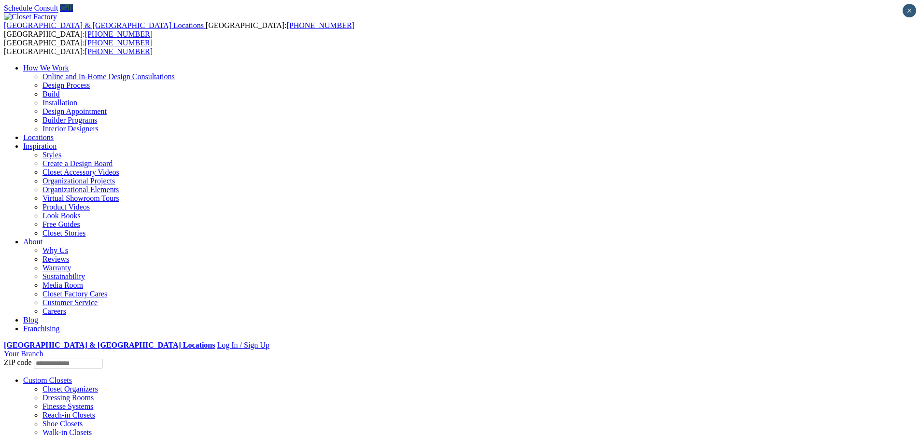 This screenshot has width=920, height=435. I want to click on a: Why Us, so click(55, 250).